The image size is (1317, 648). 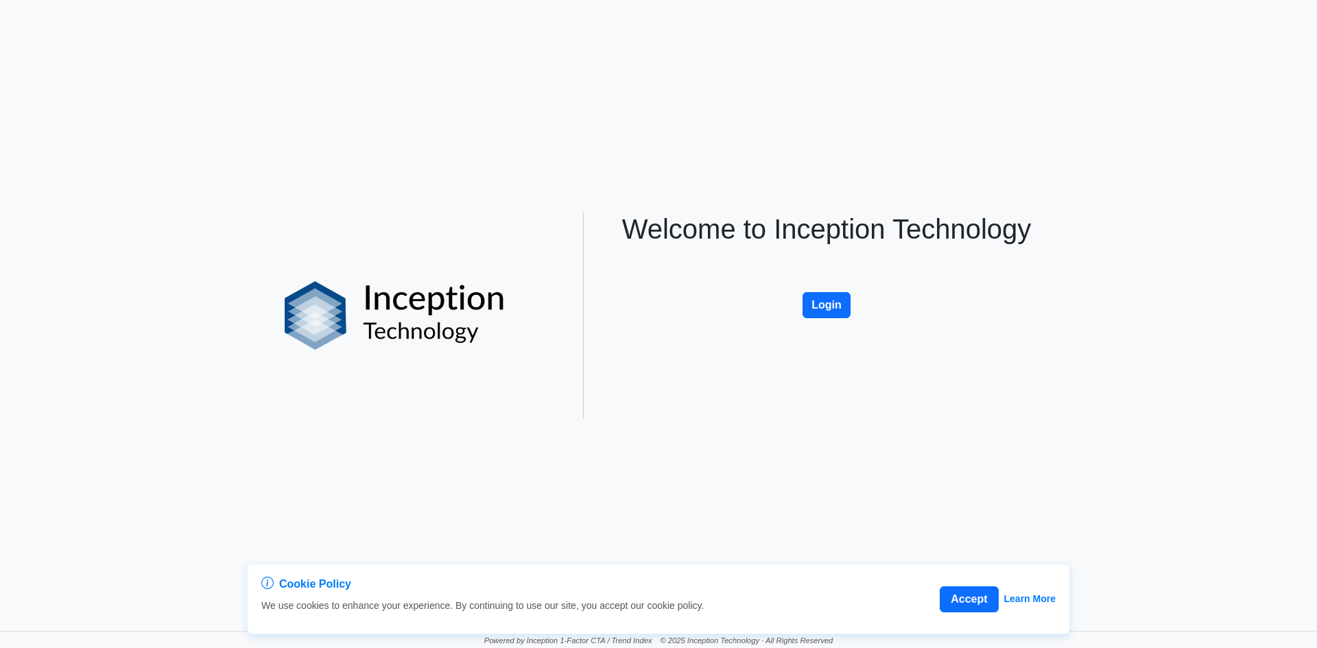 What do you see at coordinates (394, 316) in the screenshot?
I see `img: logo%20black.png` at bounding box center [394, 316].